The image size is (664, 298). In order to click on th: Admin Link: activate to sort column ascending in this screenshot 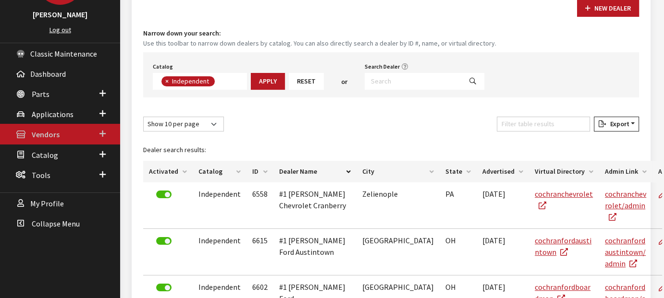, I will do `click(625, 171)`.